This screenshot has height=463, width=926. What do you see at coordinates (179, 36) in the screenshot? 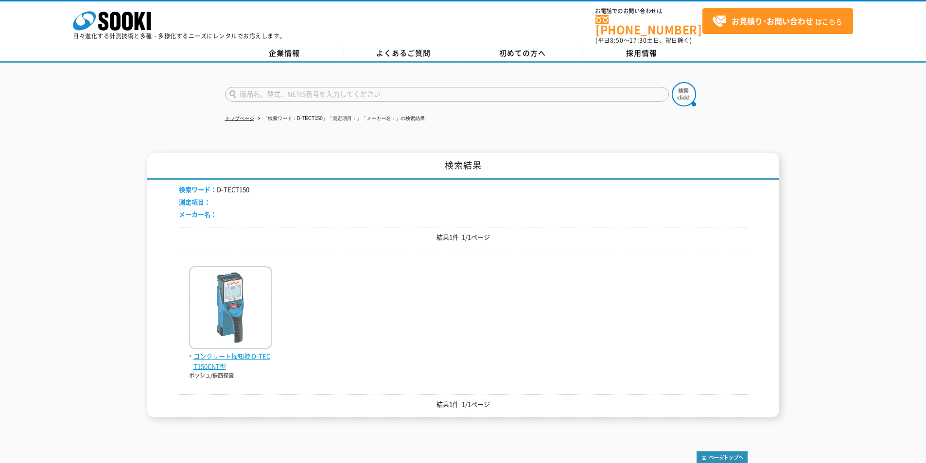
I see `p: 日々進化する計測技術と多種・多様化するニーズにレンタルでお応えします。` at bounding box center [179, 36].